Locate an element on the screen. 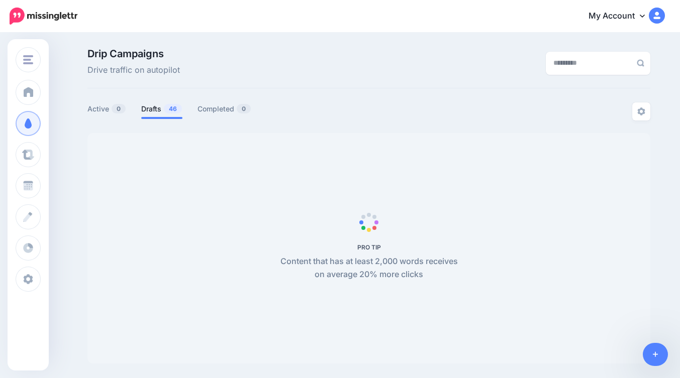 This screenshot has height=378, width=680. a: Active0 is located at coordinates (107, 109).